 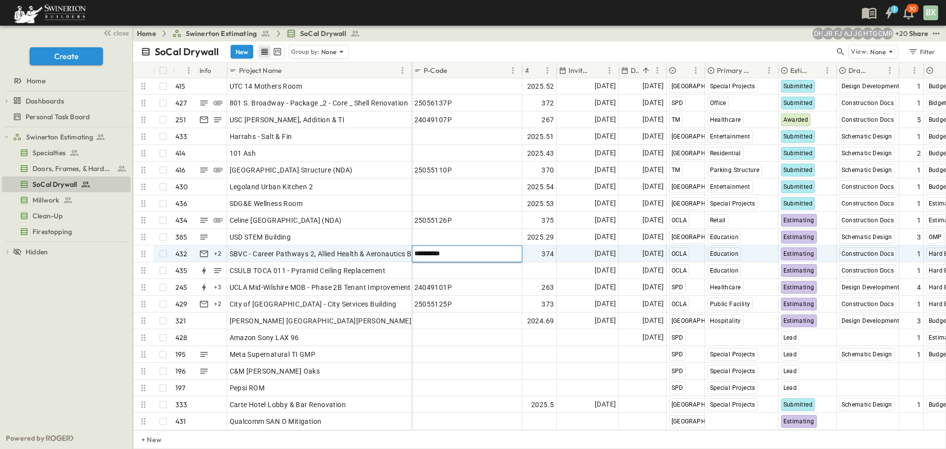 I want to click on span: 2024.69, so click(x=540, y=321).